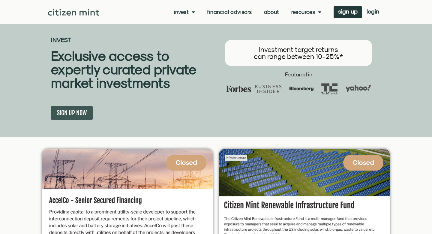 The width and height of the screenshot is (432, 234). I want to click on span: sign up, so click(348, 11).